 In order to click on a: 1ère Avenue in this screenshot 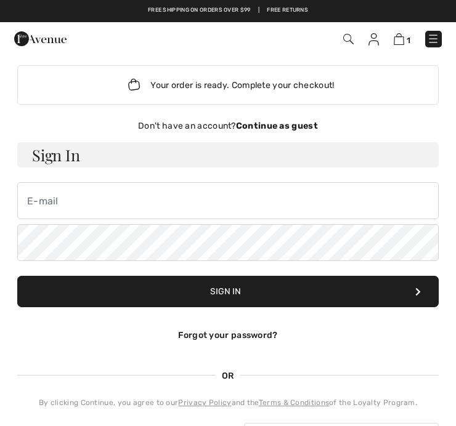, I will do `click(40, 38)`.